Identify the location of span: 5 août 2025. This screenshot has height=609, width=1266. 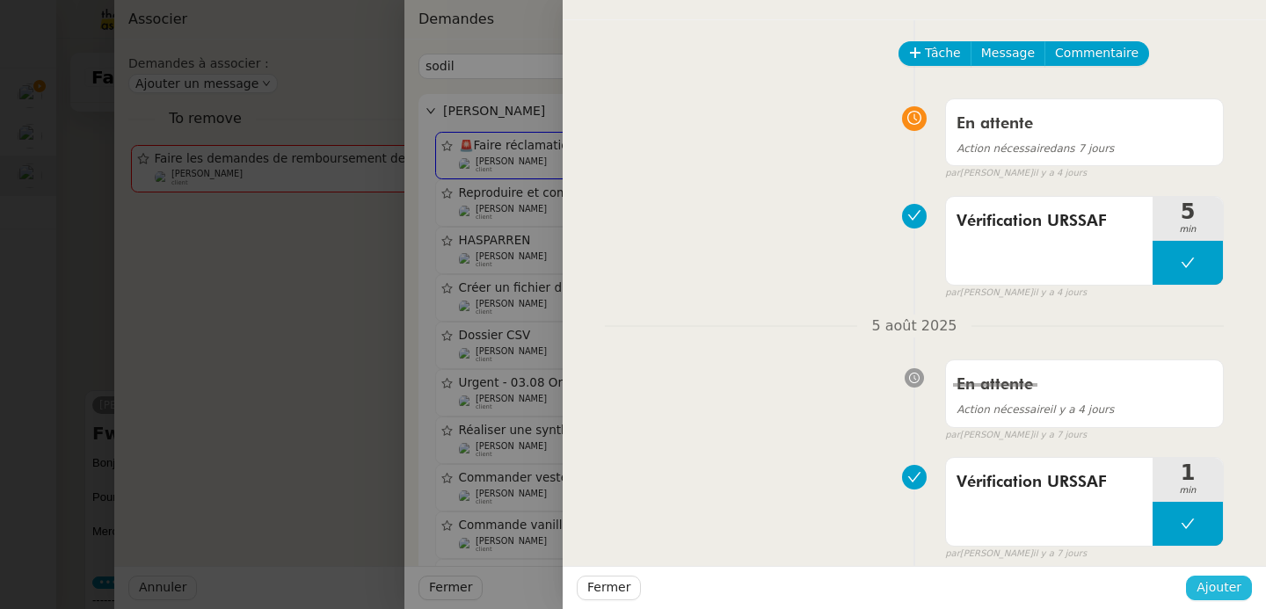
(914, 326).